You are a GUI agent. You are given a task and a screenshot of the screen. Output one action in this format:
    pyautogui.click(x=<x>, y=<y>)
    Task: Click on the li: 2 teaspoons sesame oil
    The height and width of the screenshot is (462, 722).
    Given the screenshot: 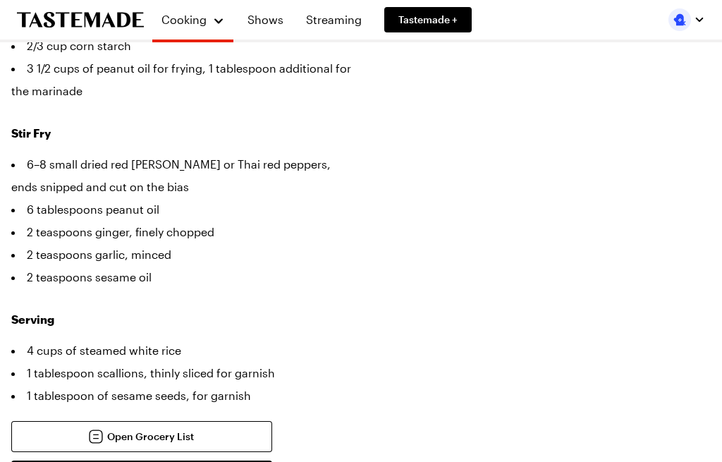 What is the action you would take?
    pyautogui.click(x=181, y=277)
    